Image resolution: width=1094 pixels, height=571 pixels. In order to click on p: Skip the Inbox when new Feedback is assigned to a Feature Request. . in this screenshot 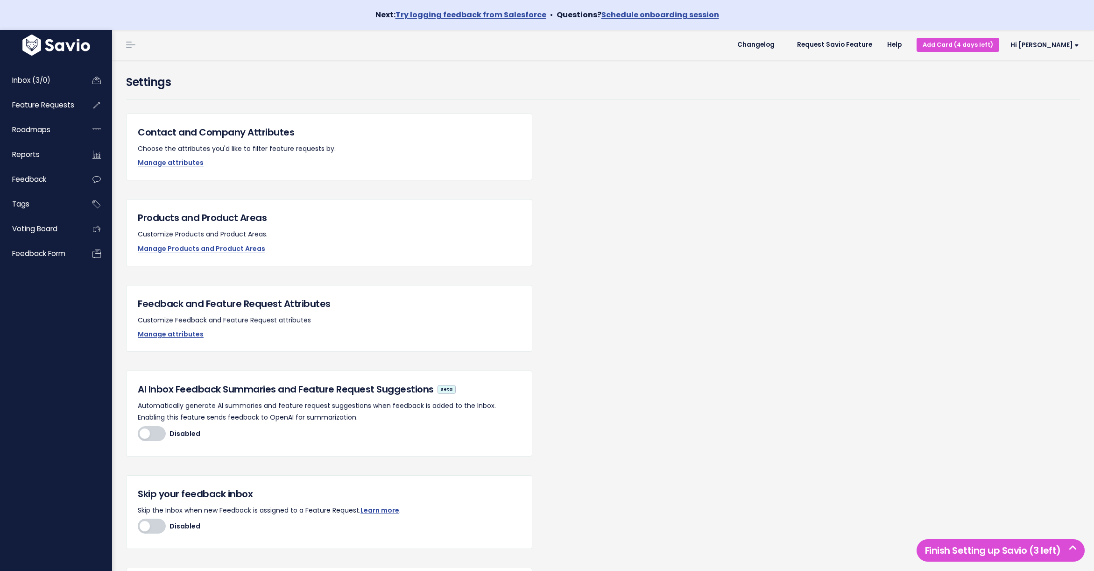, I will do `click(329, 510)`.